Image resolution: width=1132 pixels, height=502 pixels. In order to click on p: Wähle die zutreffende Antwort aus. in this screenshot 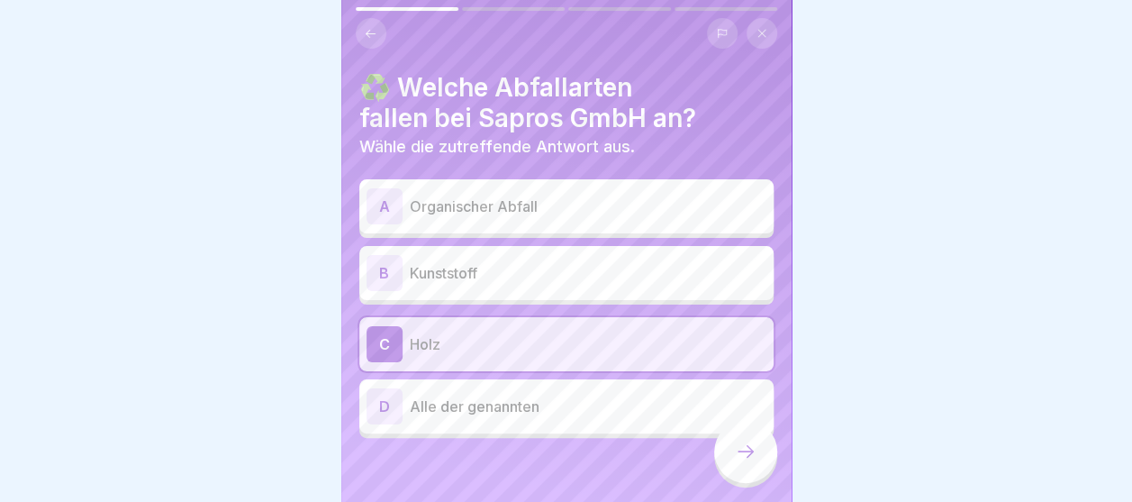, I will do `click(566, 147)`.